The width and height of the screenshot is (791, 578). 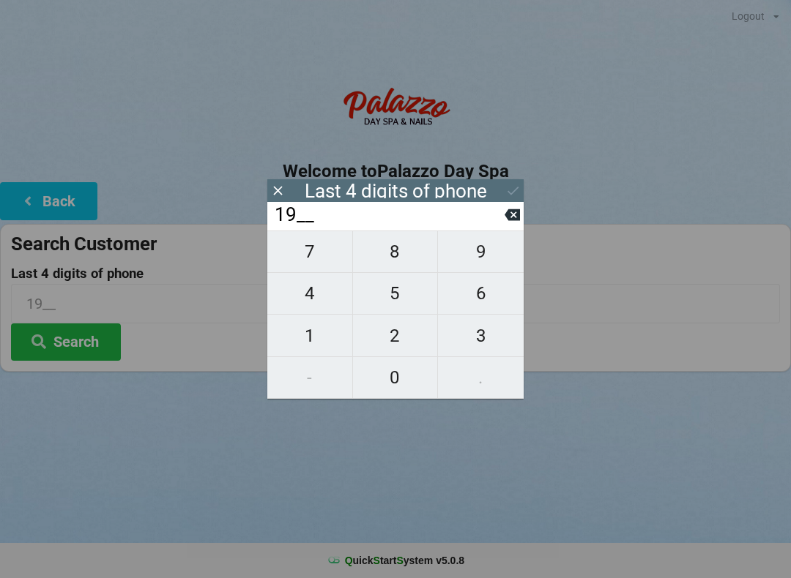 What do you see at coordinates (395, 252) in the screenshot?
I see `span: 8` at bounding box center [395, 252].